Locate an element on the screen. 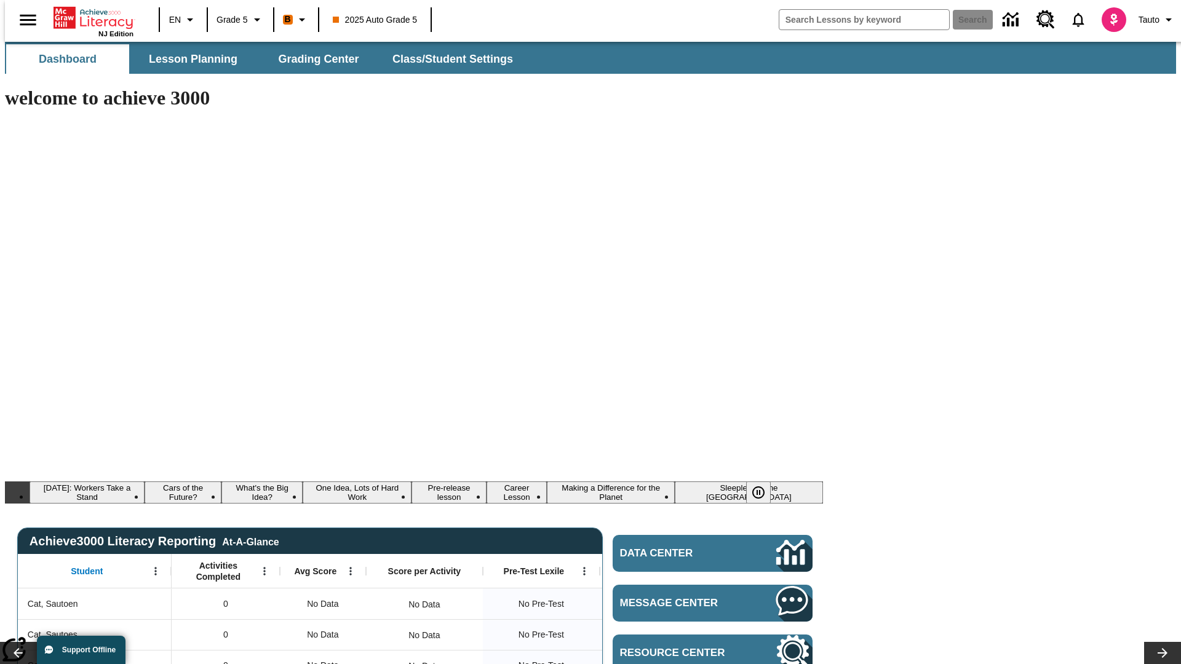 This screenshot has width=1181, height=664. div: At-A-Glance is located at coordinates (250, 541).